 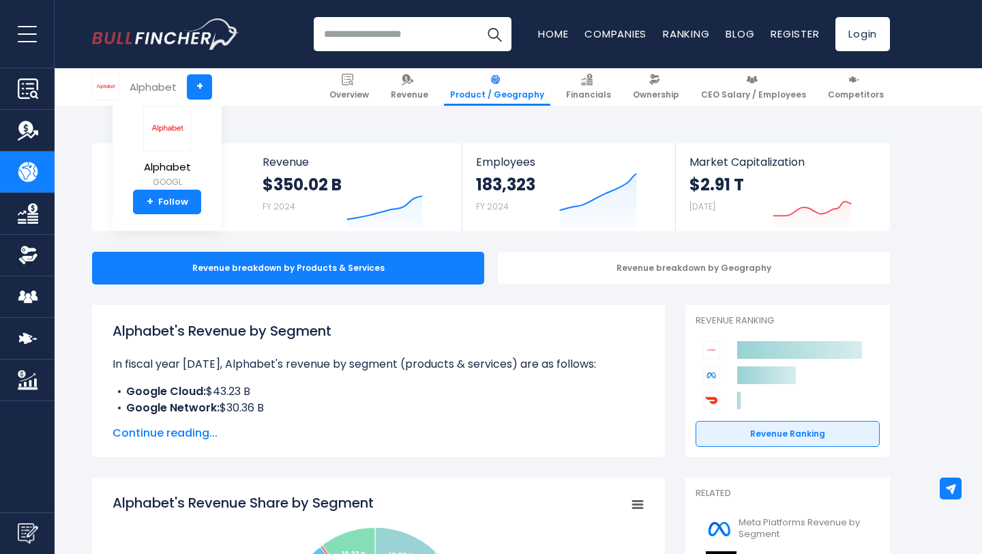 I want to click on img: META logo, so click(x=719, y=529).